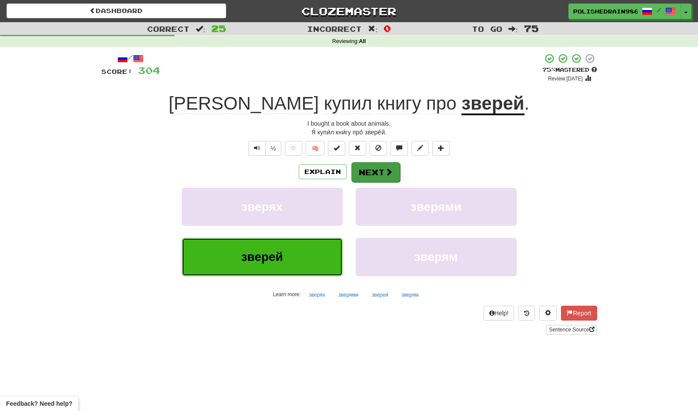 The height and width of the screenshot is (411, 698). I want to click on span: про, so click(441, 103).